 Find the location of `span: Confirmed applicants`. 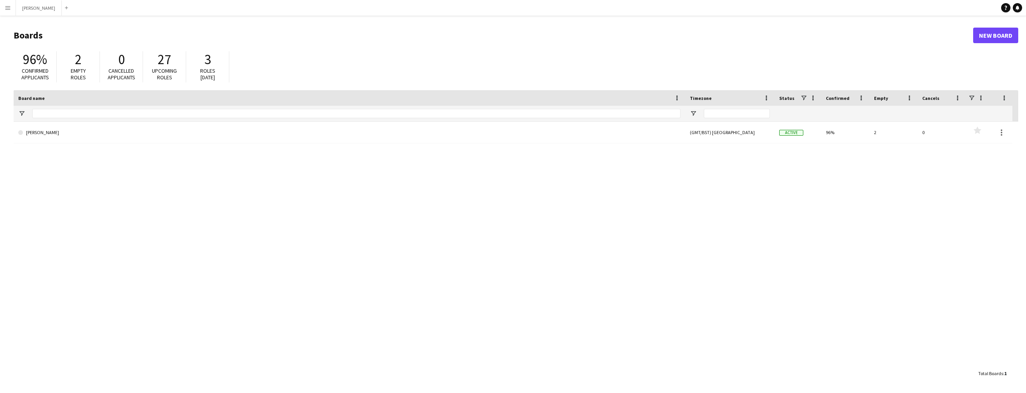

span: Confirmed applicants is located at coordinates (35, 74).